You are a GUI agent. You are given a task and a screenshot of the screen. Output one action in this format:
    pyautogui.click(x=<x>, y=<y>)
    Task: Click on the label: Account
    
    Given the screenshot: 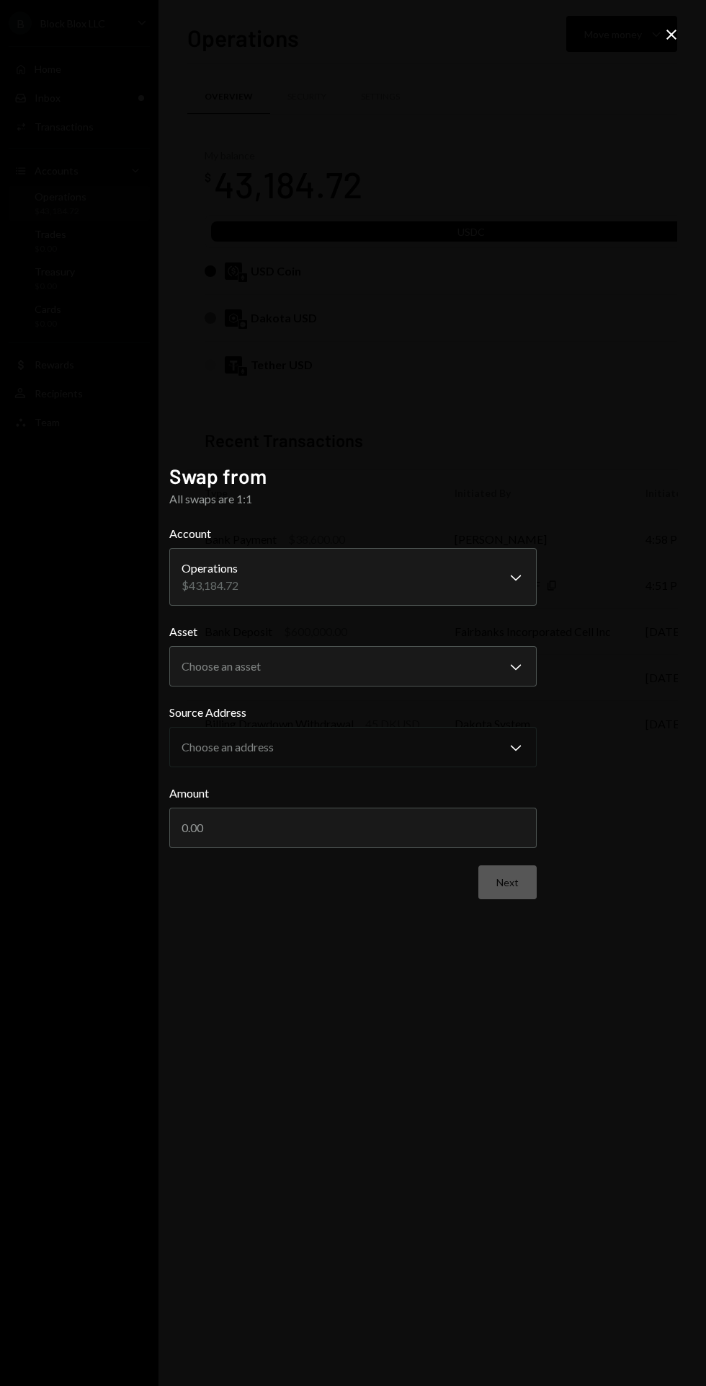 What is the action you would take?
    pyautogui.click(x=353, y=533)
    